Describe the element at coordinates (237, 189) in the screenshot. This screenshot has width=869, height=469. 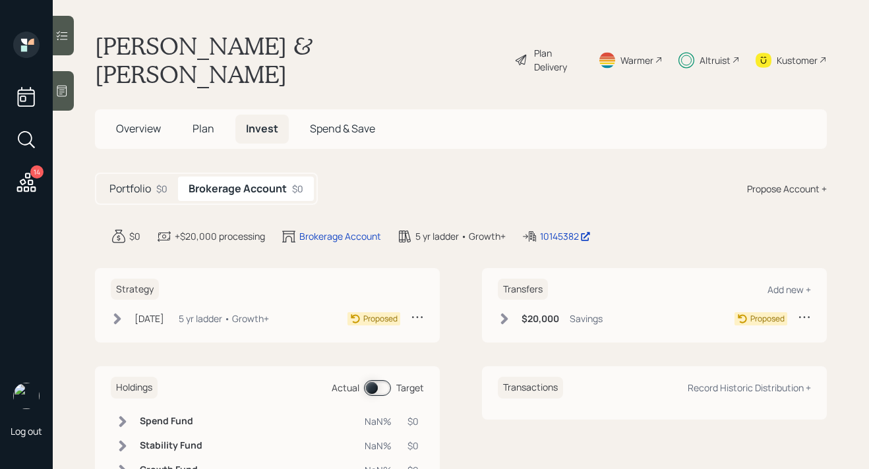
I see `h5: Brokerage Account` at that location.